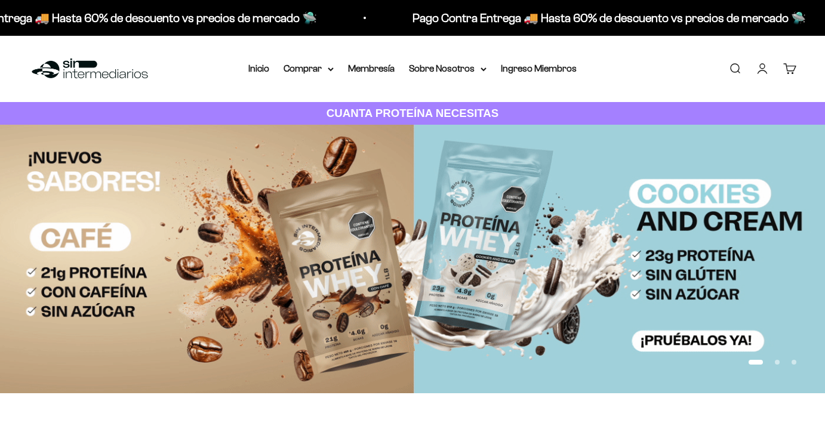  I want to click on a: Inicio, so click(259, 68).